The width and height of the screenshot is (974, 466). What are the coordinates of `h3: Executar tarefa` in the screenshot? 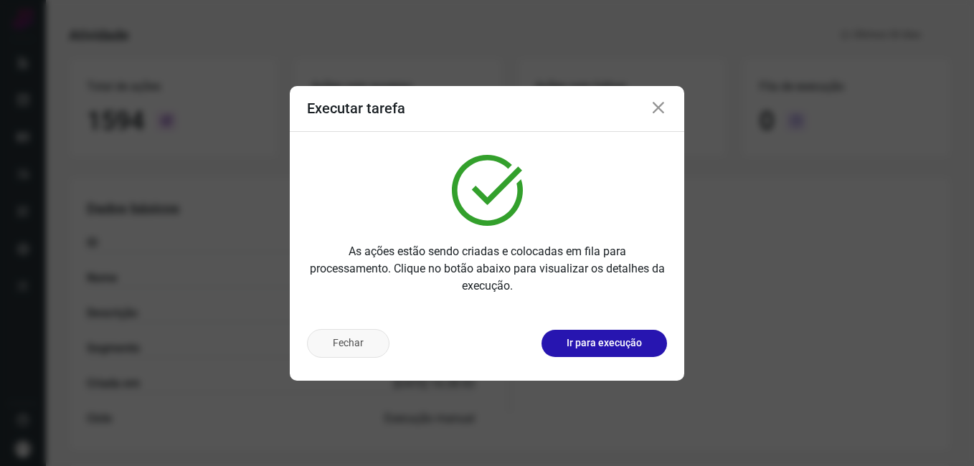 It's located at (356, 108).